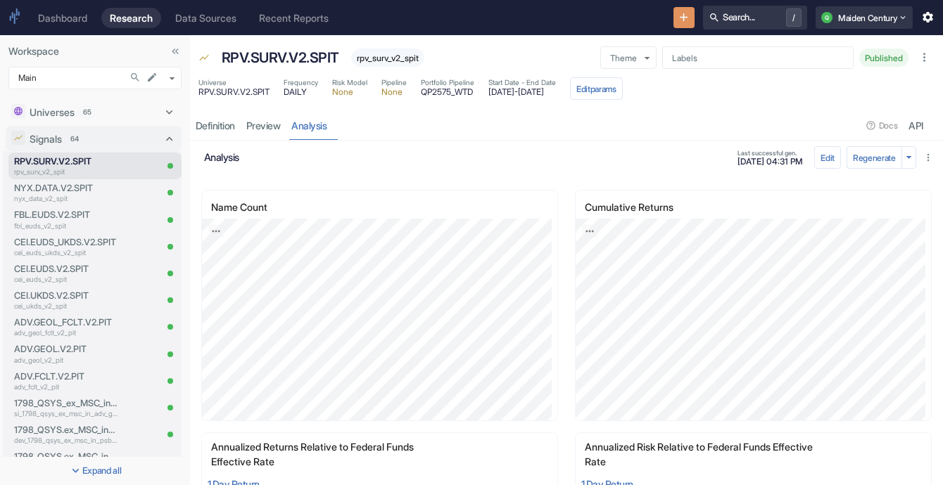  What do you see at coordinates (864, 18) in the screenshot?
I see `button: QMaiden Century` at bounding box center [864, 18].